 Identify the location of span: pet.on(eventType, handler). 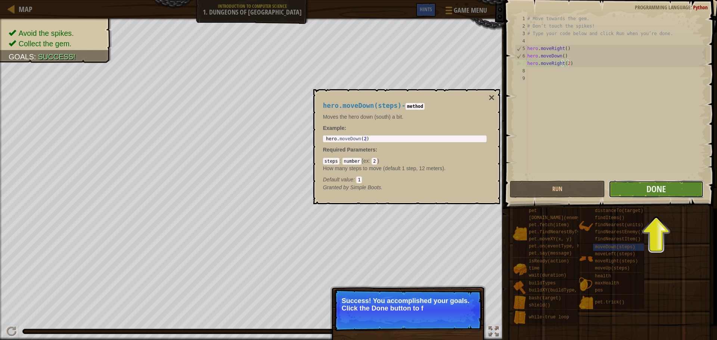
(563, 246).